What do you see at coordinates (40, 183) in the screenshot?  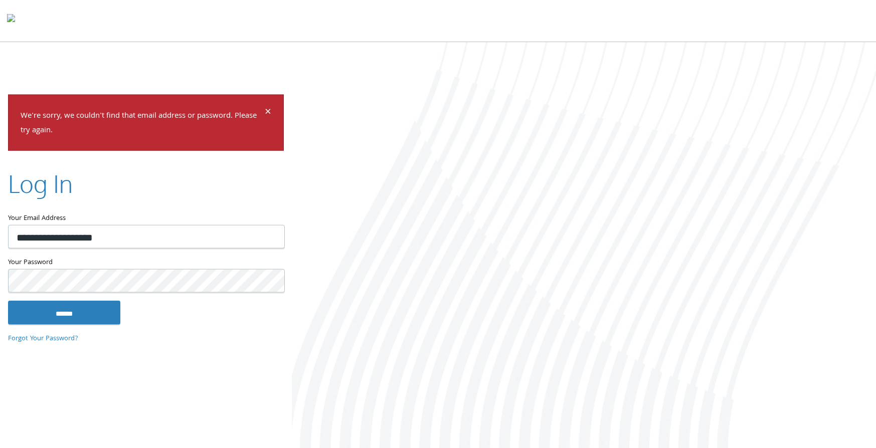 I see `h2: Log In` at bounding box center [40, 183].